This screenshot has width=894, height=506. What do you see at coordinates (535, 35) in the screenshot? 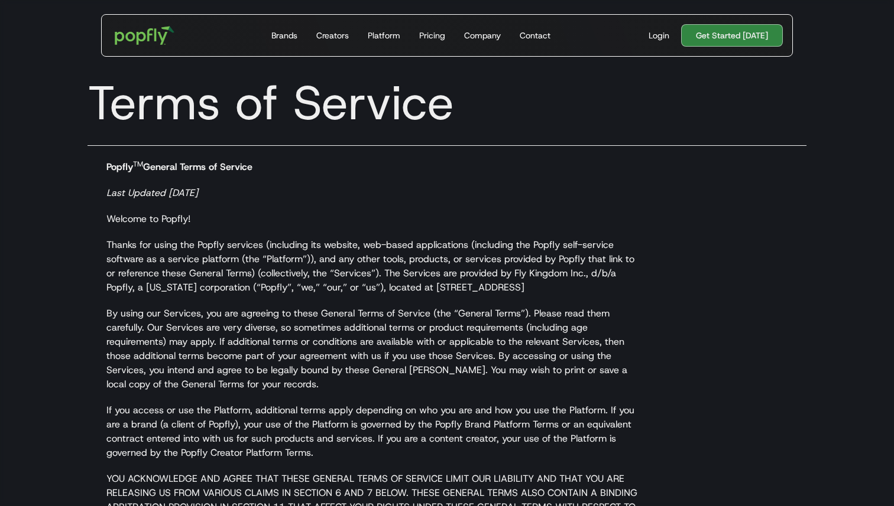
I see `a: Contact` at bounding box center [535, 35].